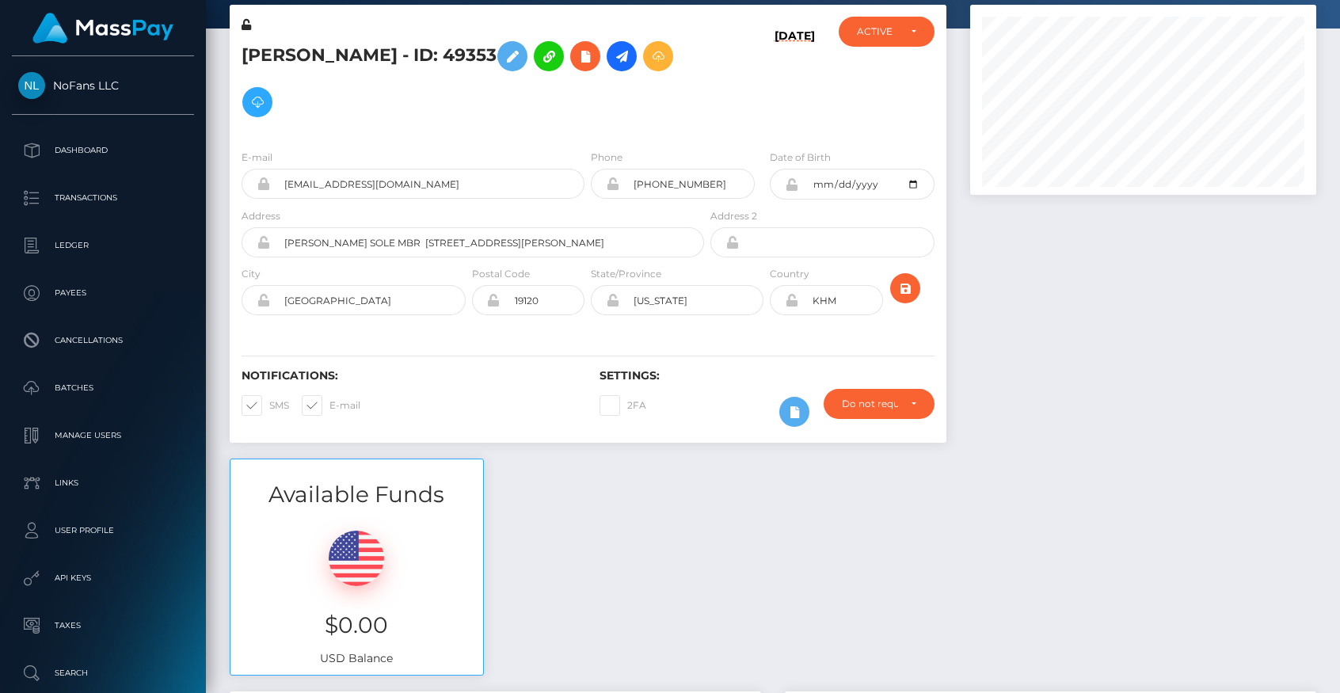 The width and height of the screenshot is (1340, 693). What do you see at coordinates (103, 436) in the screenshot?
I see `p: Manage Users` at bounding box center [103, 436].